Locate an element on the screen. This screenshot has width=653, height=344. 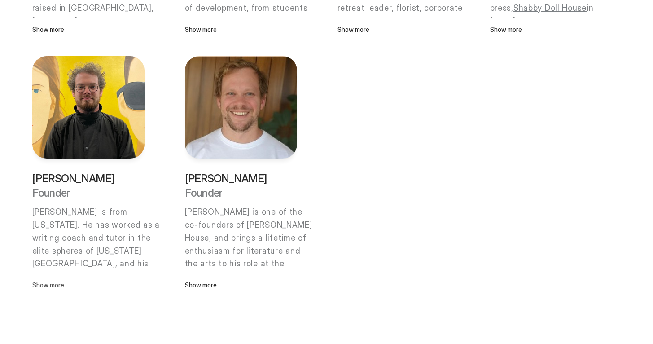
img: Josh Boardman, Hewes House writing coach, book coach, author coach, and freelance book editor is located at coordinates (88, 107).